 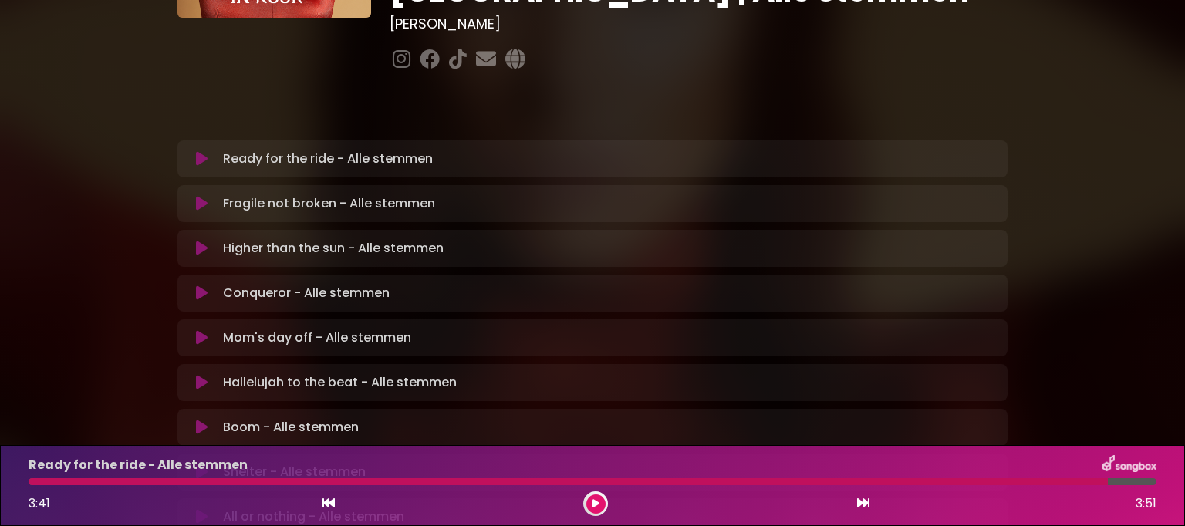 What do you see at coordinates (339, 383) in the screenshot?
I see `p: Hallelujah to the beat - Alle stemmen` at bounding box center [339, 383].